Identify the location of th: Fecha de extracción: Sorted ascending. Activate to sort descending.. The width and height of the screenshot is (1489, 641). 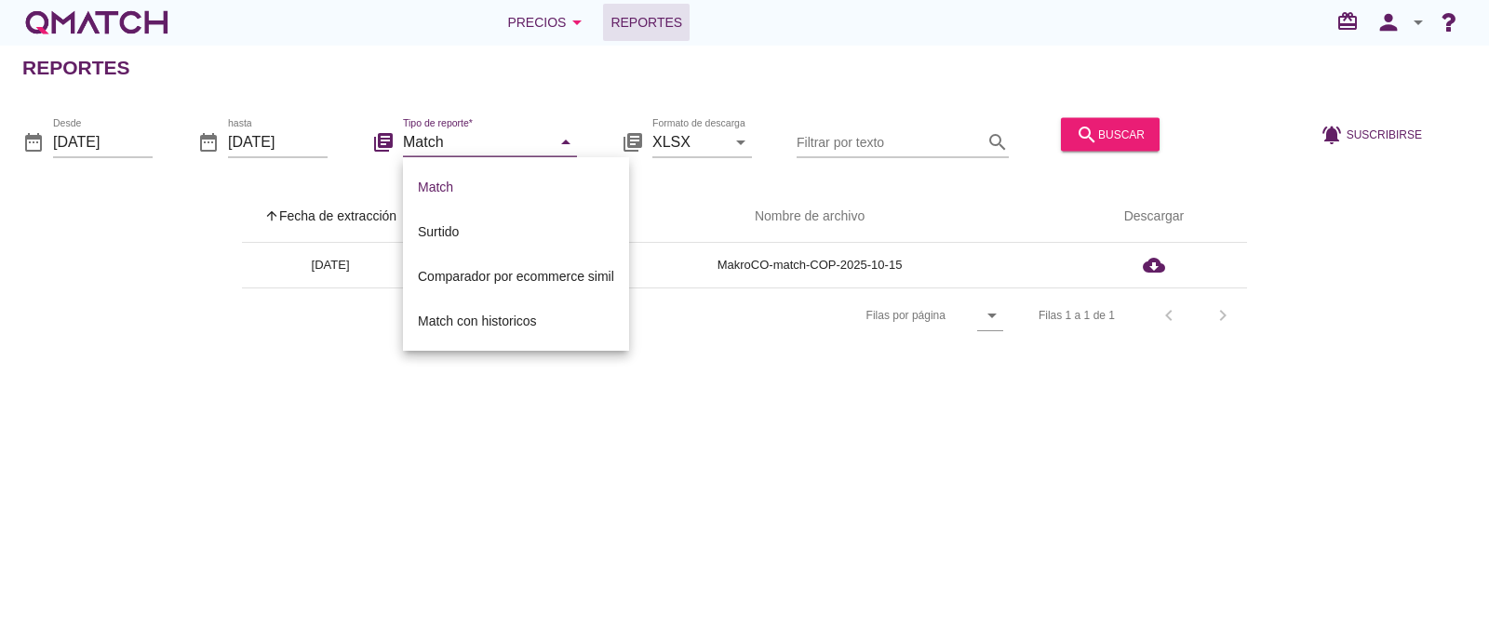
(330, 217).